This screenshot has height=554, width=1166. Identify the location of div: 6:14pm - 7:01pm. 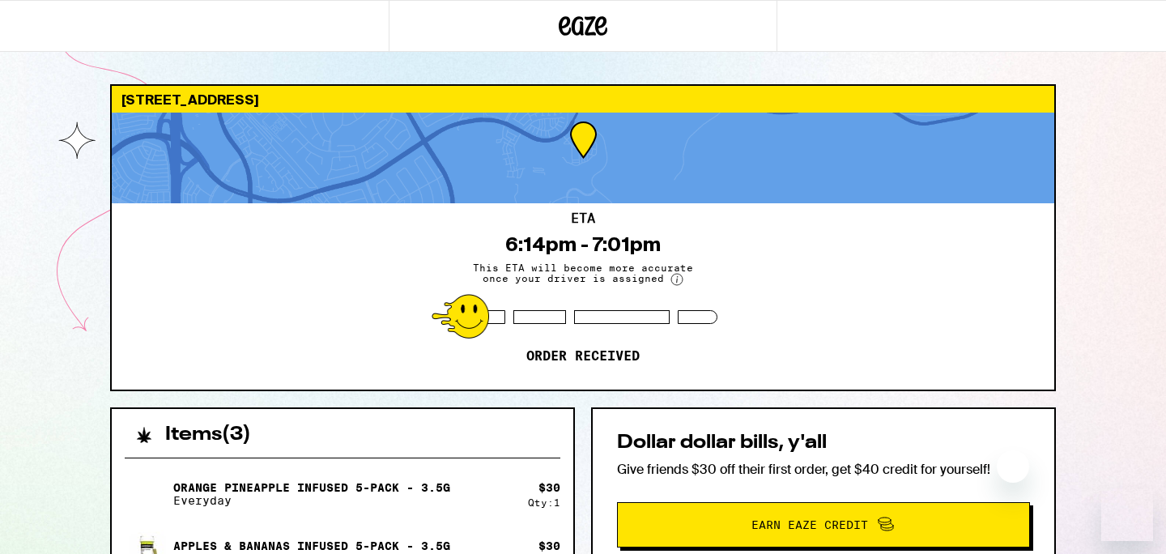
(583, 245).